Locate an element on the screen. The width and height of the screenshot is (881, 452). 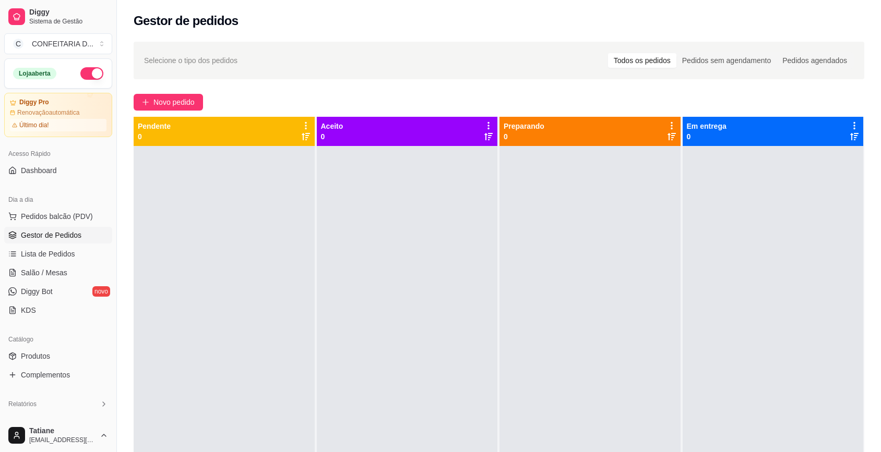
span: Salão / Mesas is located at coordinates (44, 273).